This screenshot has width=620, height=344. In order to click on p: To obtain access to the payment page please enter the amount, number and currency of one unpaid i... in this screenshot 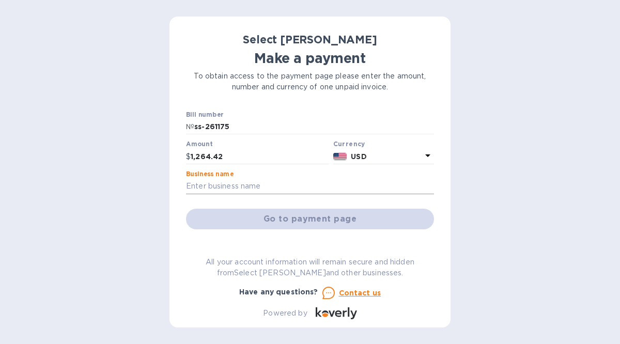, I will do `click(310, 82)`.